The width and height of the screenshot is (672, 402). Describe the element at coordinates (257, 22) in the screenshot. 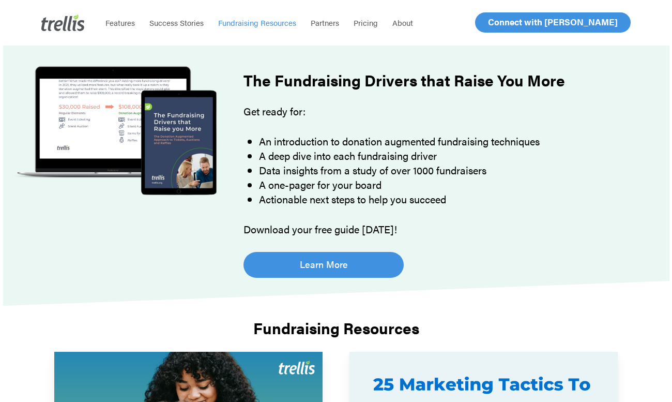

I see `span: Fundraising Resources` at that location.